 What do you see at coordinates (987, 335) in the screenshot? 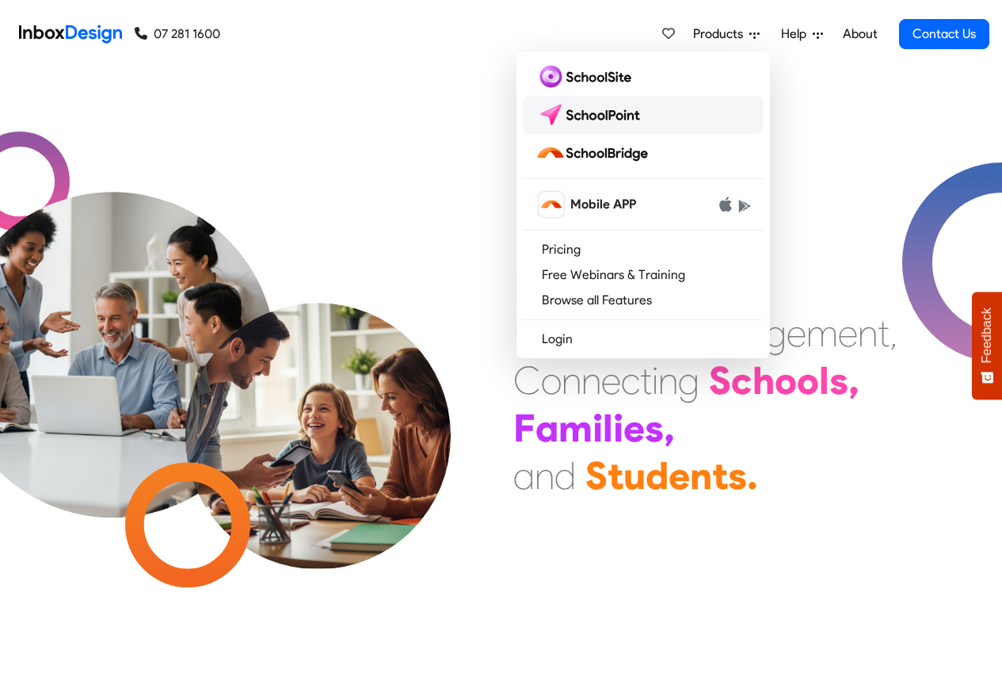
I see `span: Feedback` at bounding box center [987, 335].